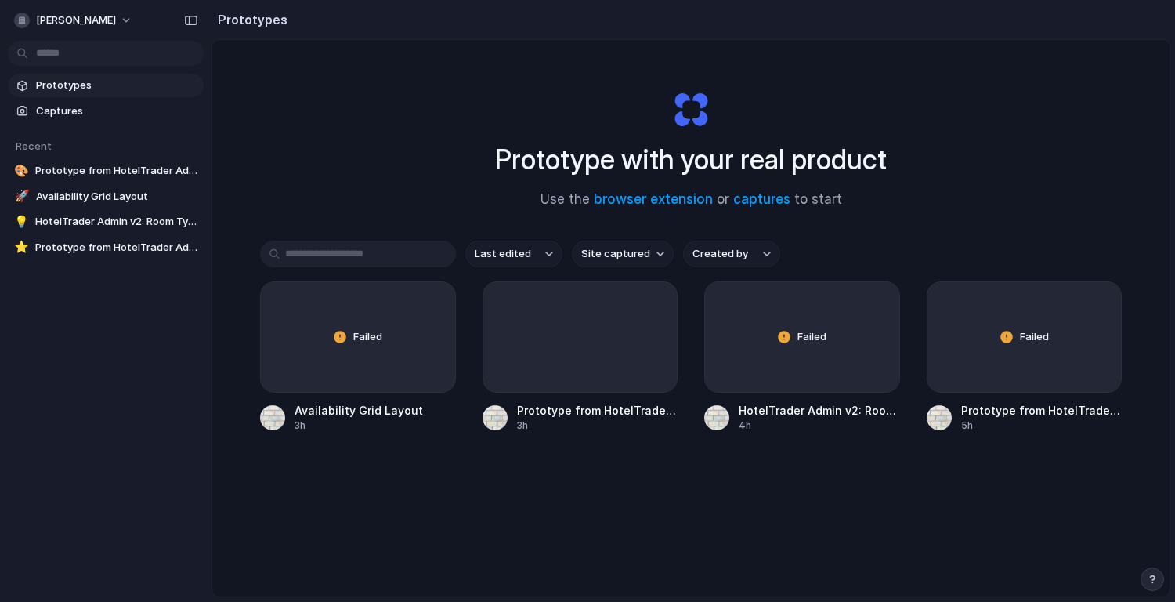 The image size is (1175, 602). What do you see at coordinates (732, 254) in the screenshot?
I see `button: Created by` at bounding box center [732, 254].